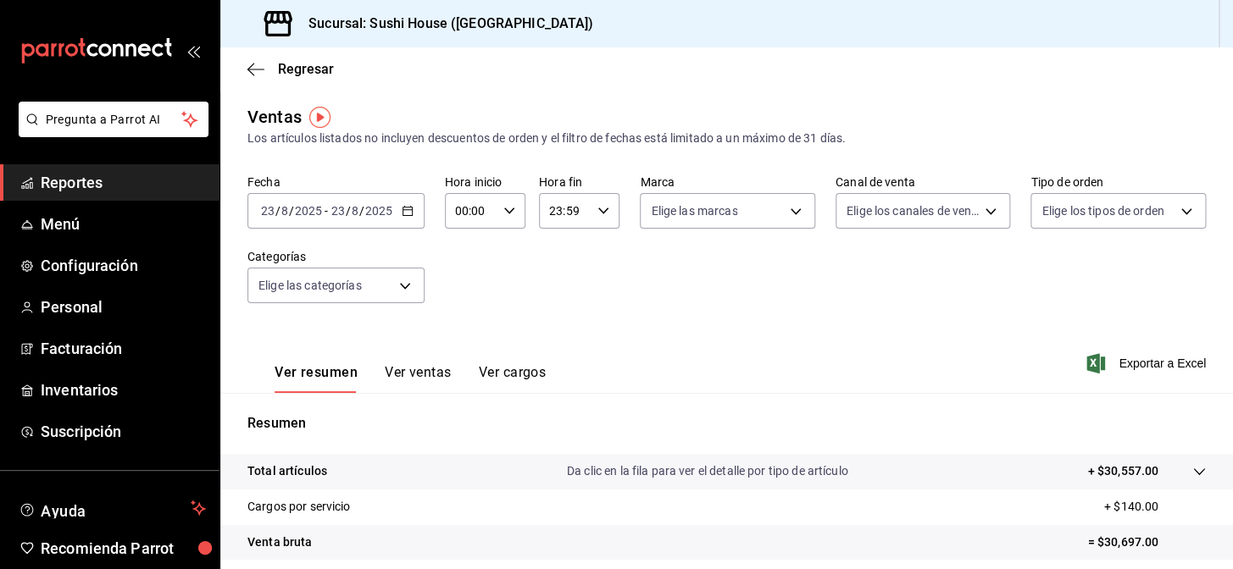 This screenshot has width=1233, height=569. I want to click on label: Hora fin, so click(579, 182).